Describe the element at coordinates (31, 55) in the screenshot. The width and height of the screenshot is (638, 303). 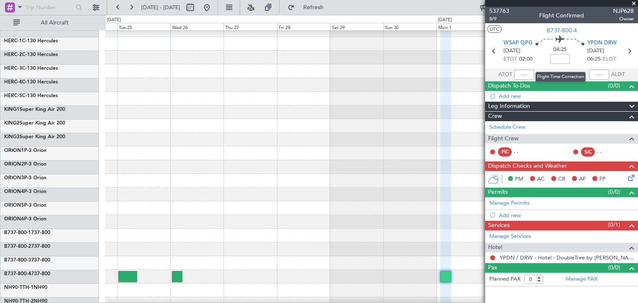
I see `a: HERC-2C-130 Hercules` at that location.